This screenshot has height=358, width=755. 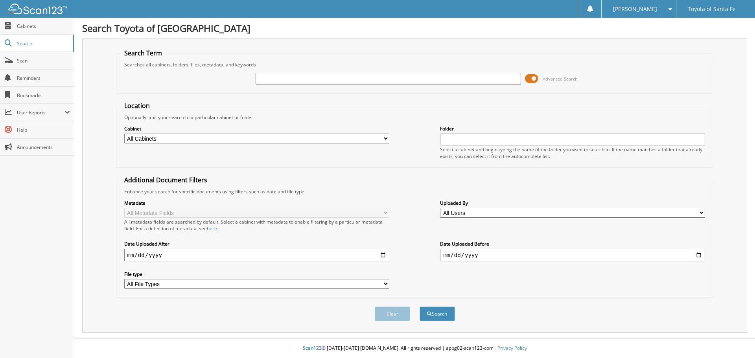 What do you see at coordinates (415, 117) in the screenshot?
I see `div: Optionally limit your search to a particular cabinet or folder` at bounding box center [415, 117].